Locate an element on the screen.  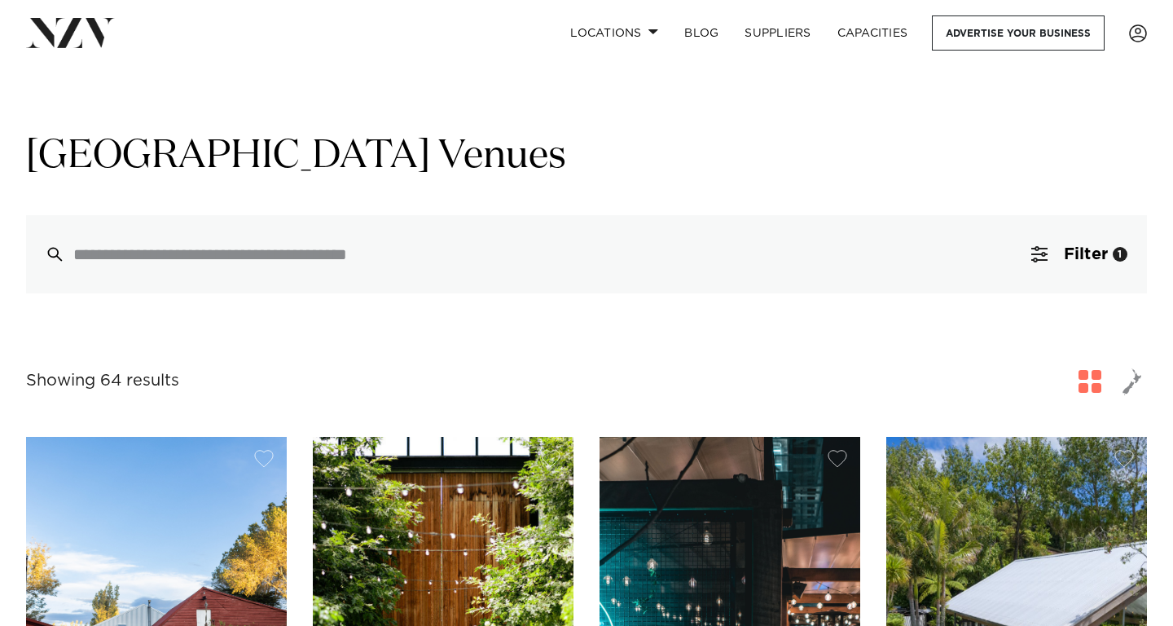
a: BLOG is located at coordinates (702, 33).